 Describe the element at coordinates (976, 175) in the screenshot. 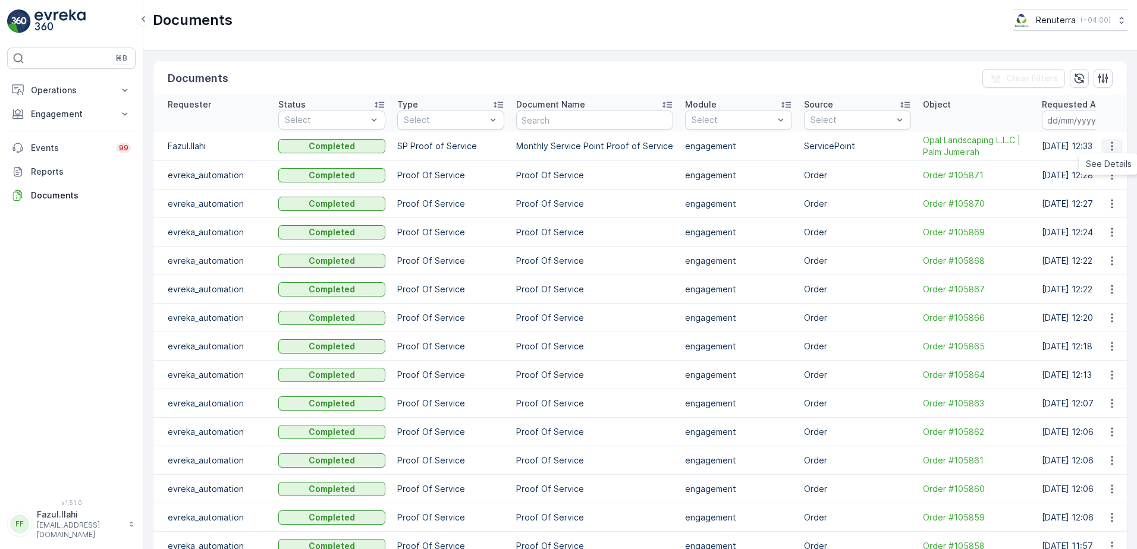

I see `span: Order #105871` at that location.